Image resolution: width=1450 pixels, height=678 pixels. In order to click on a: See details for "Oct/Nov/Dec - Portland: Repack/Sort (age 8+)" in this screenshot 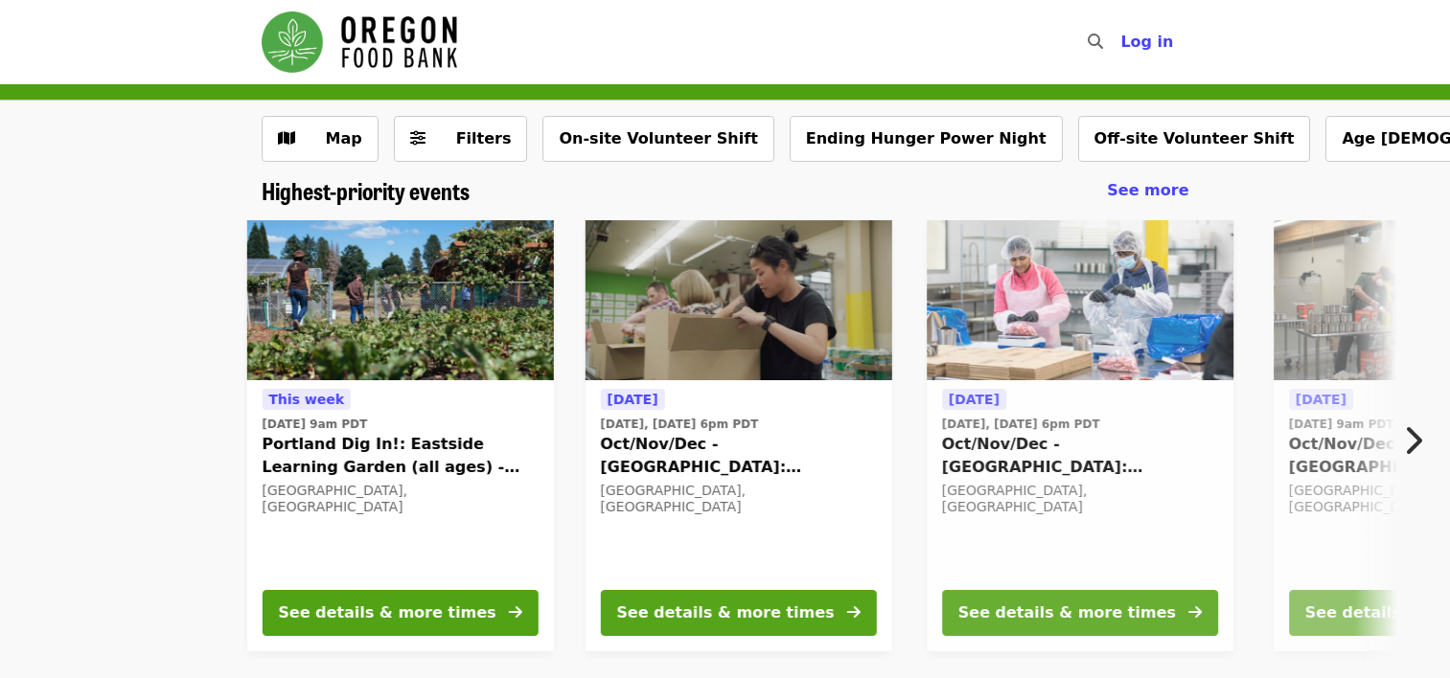, I will do `click(738, 436)`.